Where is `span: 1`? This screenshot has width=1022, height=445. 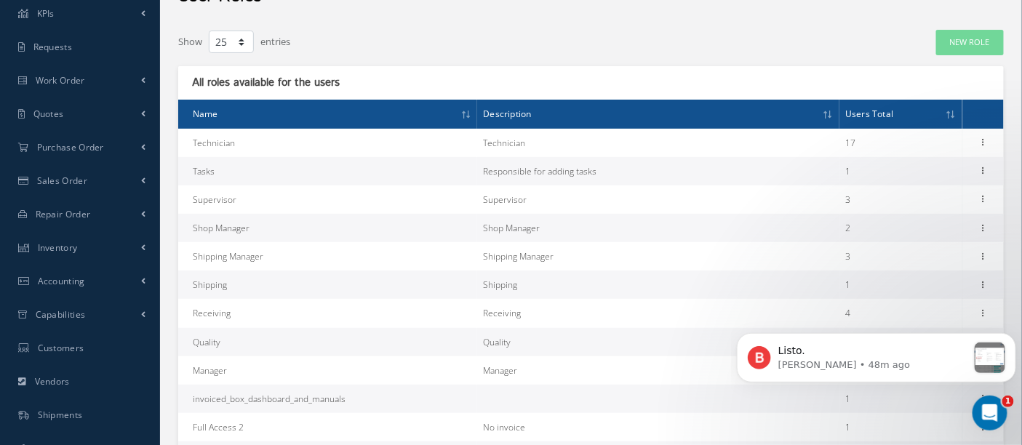
span: 1 is located at coordinates (1009, 402).